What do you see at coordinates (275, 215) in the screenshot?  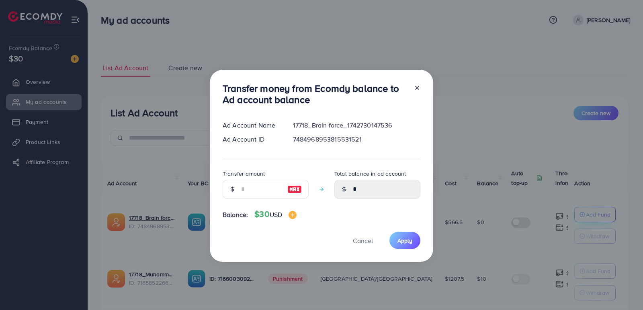 I see `span: USD` at bounding box center [275, 215].